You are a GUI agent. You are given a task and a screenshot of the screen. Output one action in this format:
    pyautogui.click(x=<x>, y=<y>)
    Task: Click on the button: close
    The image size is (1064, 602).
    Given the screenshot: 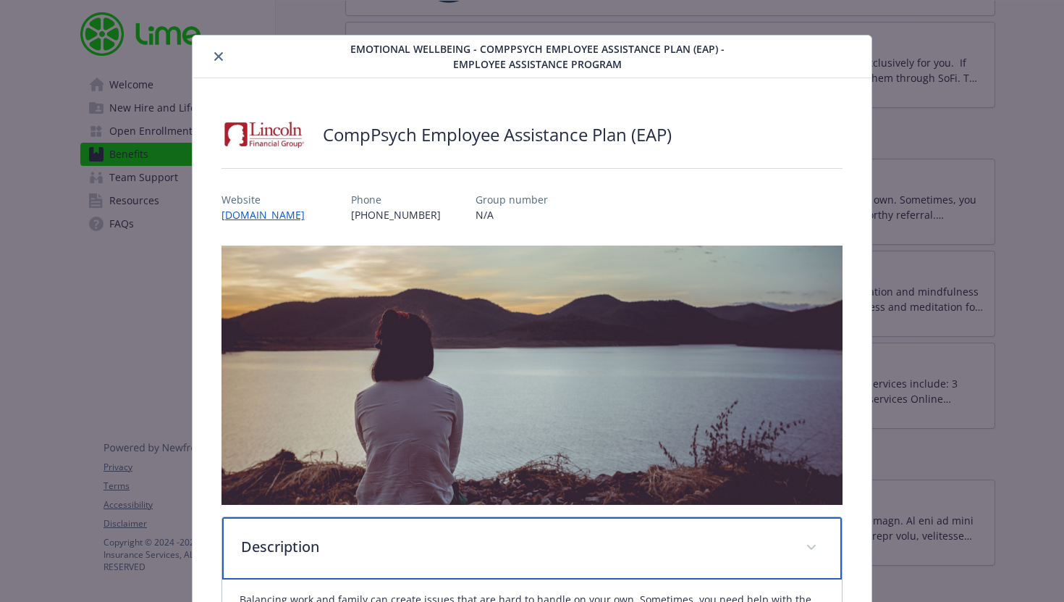 What is the action you would take?
    pyautogui.click(x=219, y=56)
    